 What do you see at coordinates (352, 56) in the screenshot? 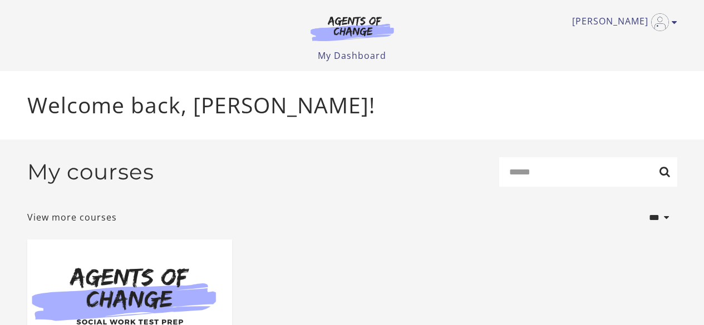
I see `a: My Dashboard` at bounding box center [352, 56].